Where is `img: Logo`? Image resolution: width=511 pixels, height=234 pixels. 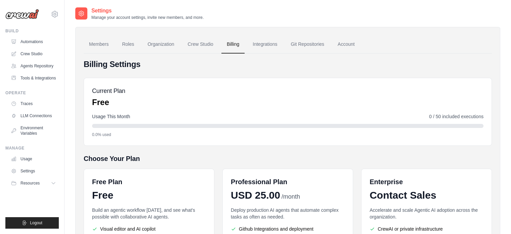 img: Logo is located at coordinates (22, 14).